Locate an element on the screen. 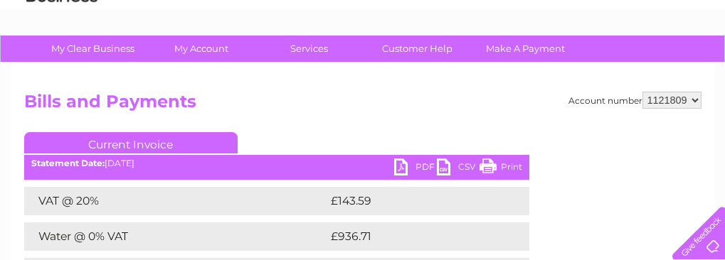 The height and width of the screenshot is (260, 725). a: My Clear Business is located at coordinates (93, 48).